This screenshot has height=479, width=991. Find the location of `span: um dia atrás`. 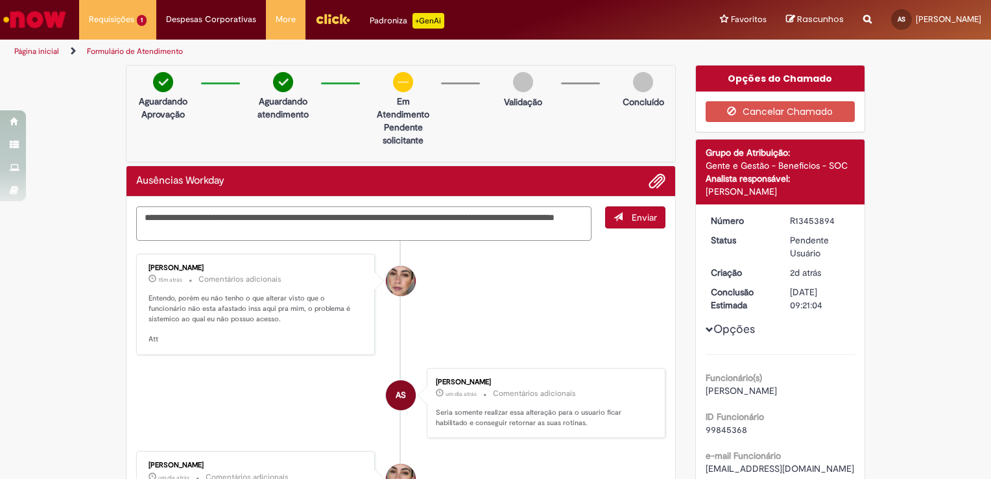

span: um dia atrás is located at coordinates (461, 394).